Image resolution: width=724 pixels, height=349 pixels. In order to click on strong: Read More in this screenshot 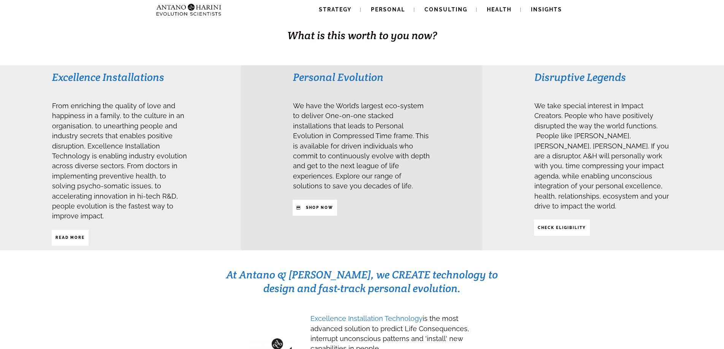, I will do `click(70, 237)`.